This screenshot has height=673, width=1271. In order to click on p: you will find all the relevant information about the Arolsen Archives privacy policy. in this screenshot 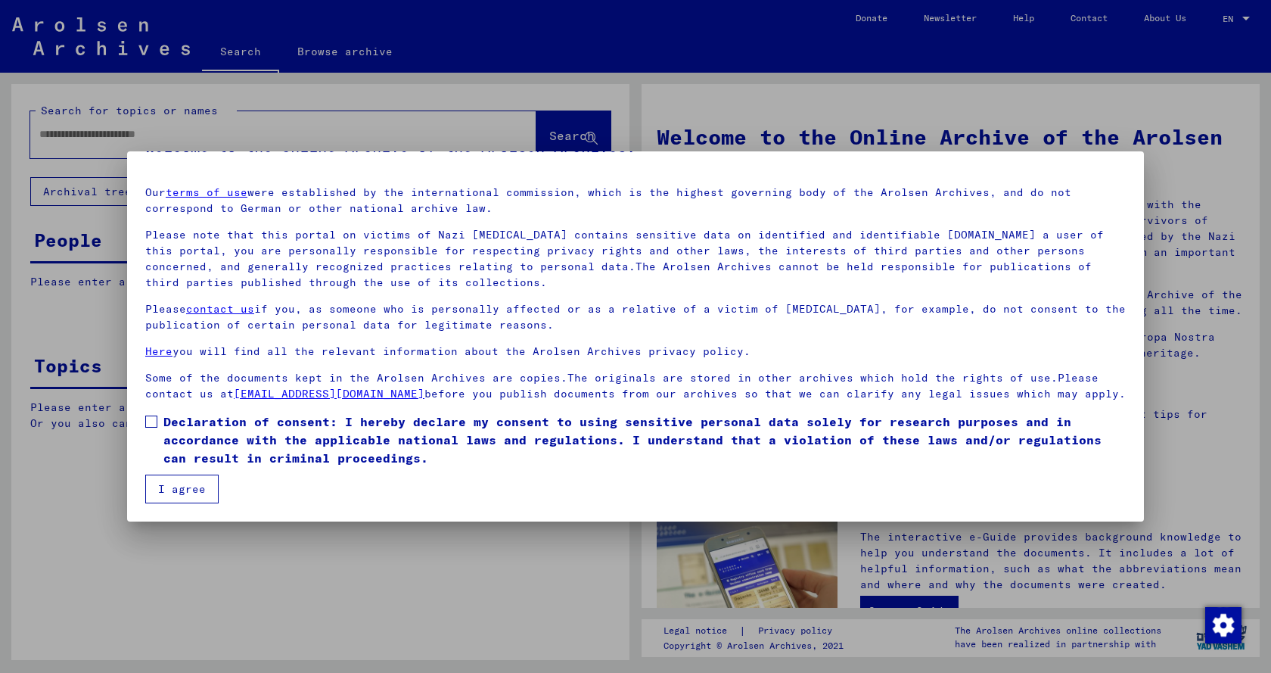, I will do `click(636, 351)`.